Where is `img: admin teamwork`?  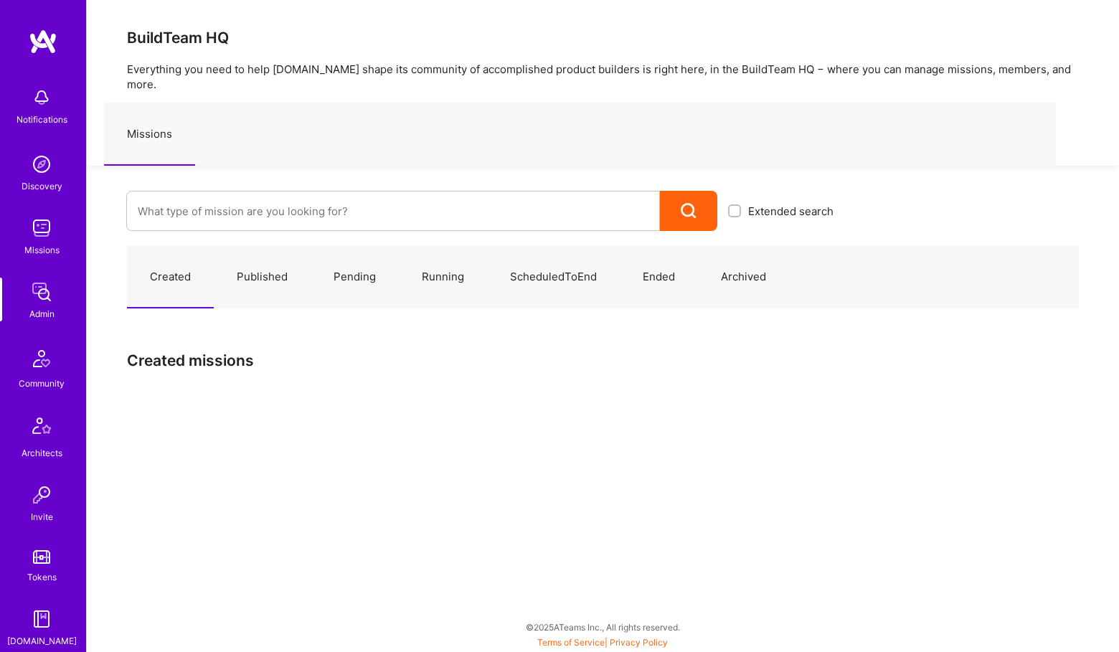 img: admin teamwork is located at coordinates (42, 292).